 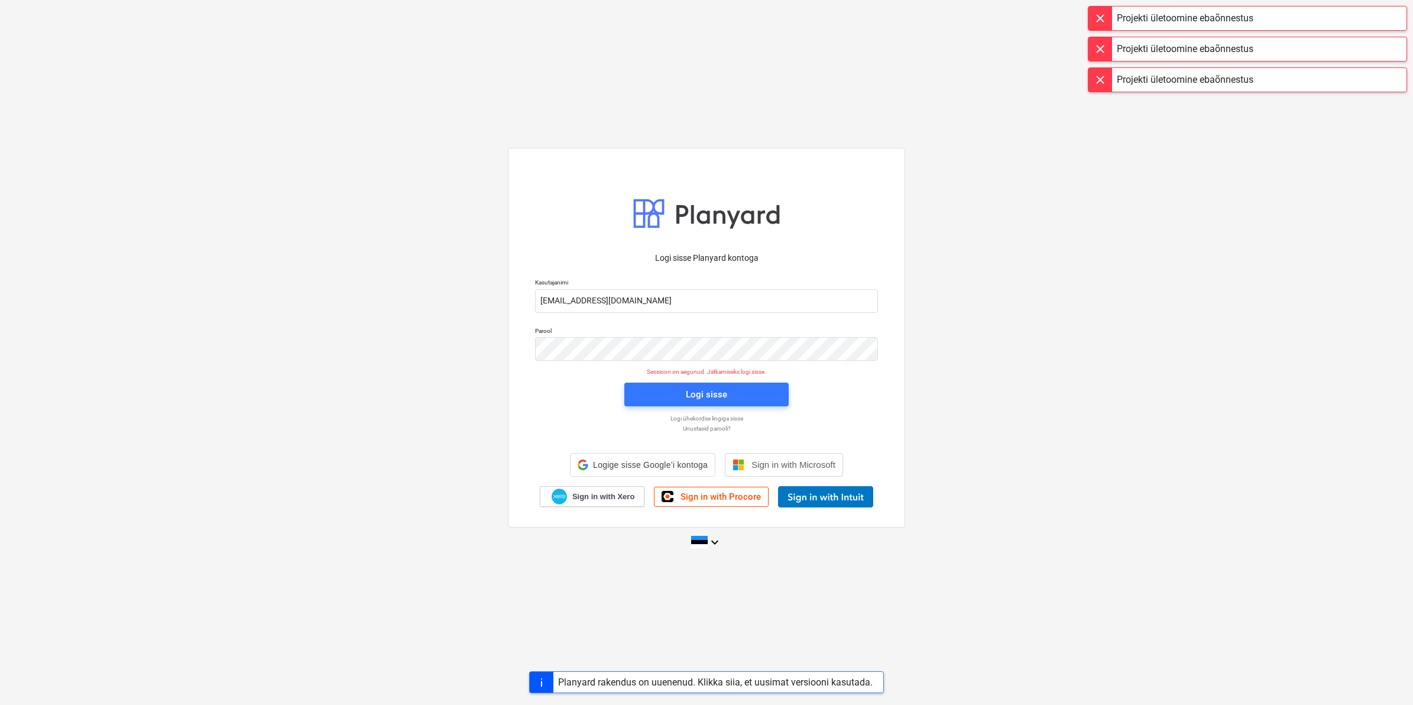 I want to click on a: Sign in with Xero, so click(x=592, y=496).